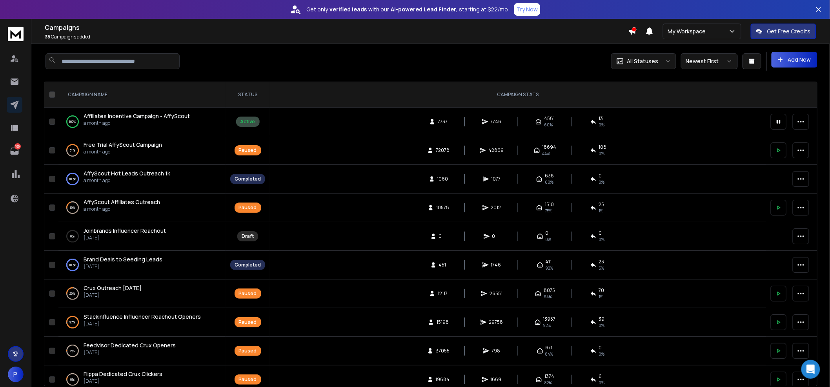 Image resolution: width=830 pixels, height=387 pixels. I want to click on span: 64 %, so click(548, 297).